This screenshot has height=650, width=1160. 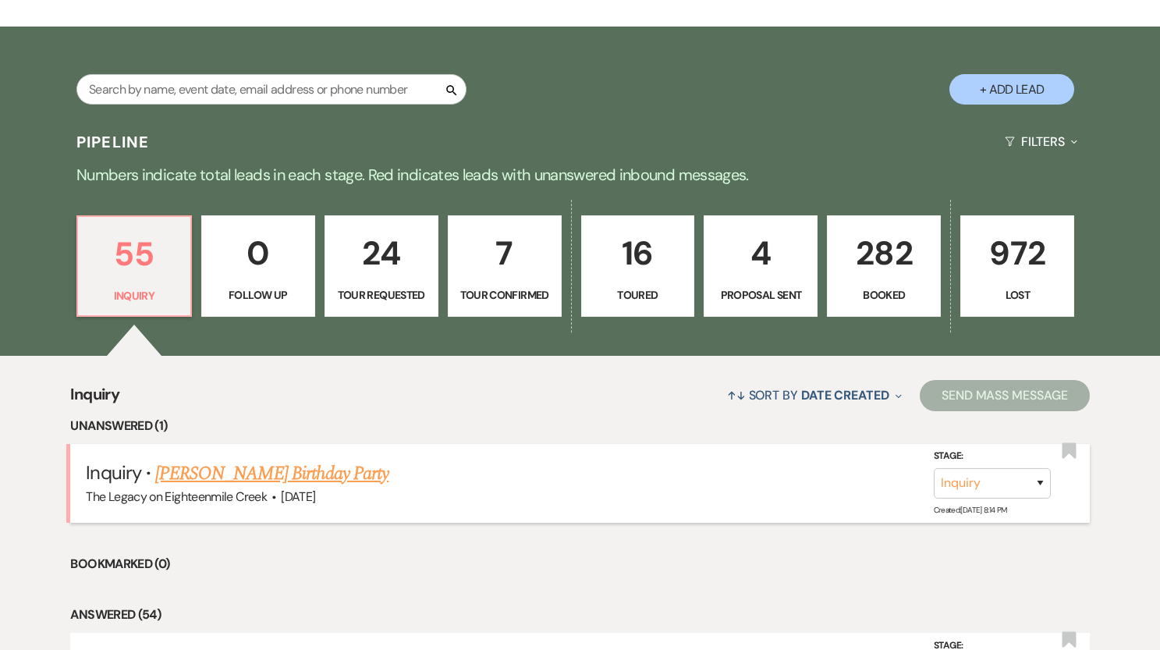 What do you see at coordinates (176, 496) in the screenshot?
I see `span: The Legacy on Eighteenmile Creek` at bounding box center [176, 496].